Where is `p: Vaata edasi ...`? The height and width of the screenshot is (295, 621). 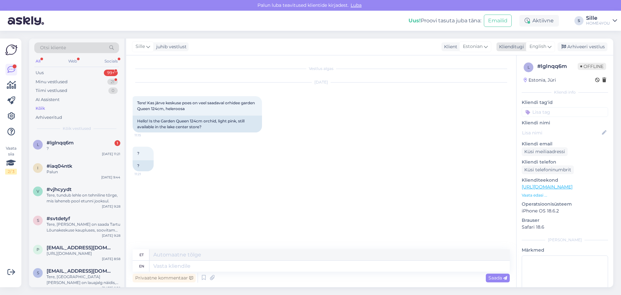
p: Vaata edasi ... is located at coordinates (565, 195).